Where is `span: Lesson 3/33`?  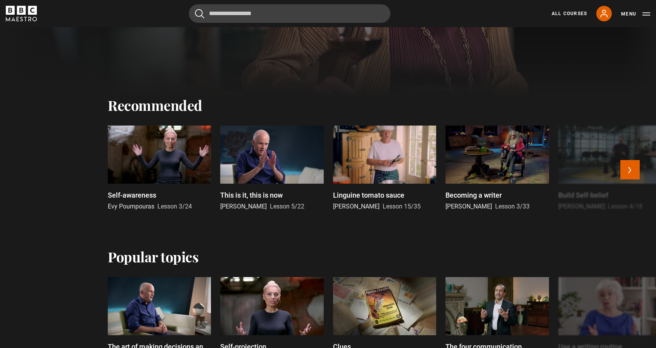 span: Lesson 3/33 is located at coordinates (512, 206).